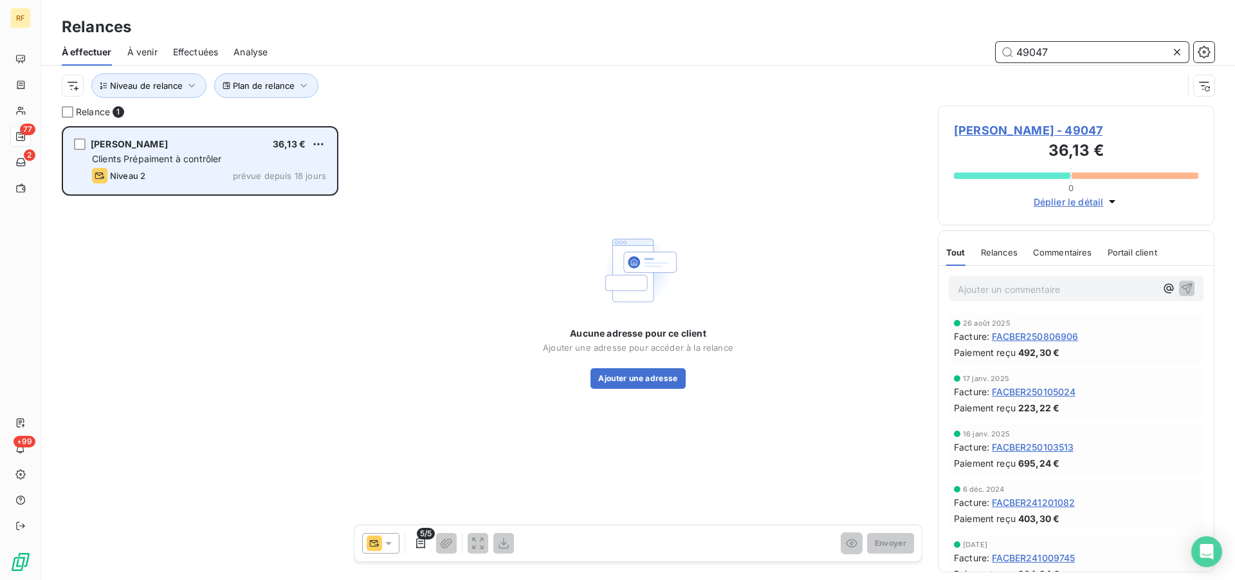 The image size is (1235, 580). I want to click on span: 403,30 €, so click(1039, 518).